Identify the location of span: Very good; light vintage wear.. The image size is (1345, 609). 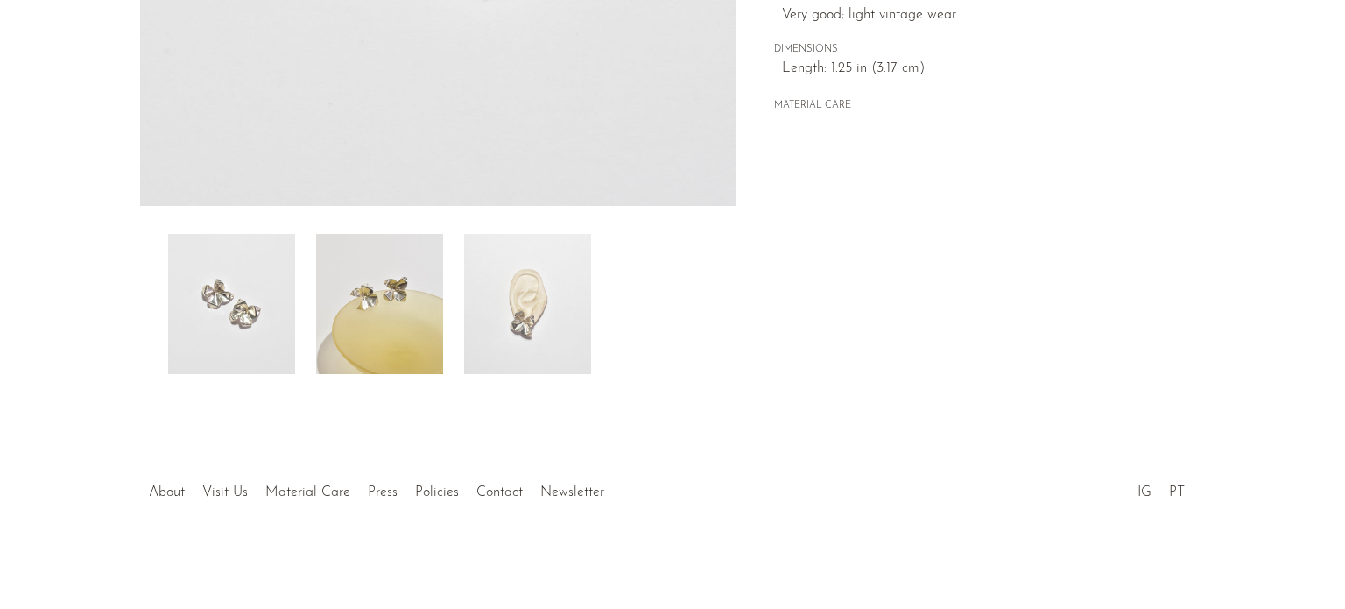
(975, 16).